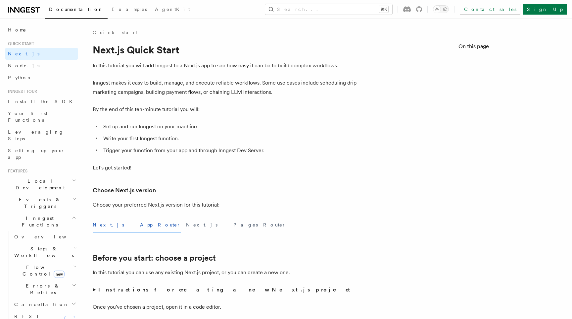  I want to click on strong: Instructions for creating a new Next.js project, so click(225, 289).